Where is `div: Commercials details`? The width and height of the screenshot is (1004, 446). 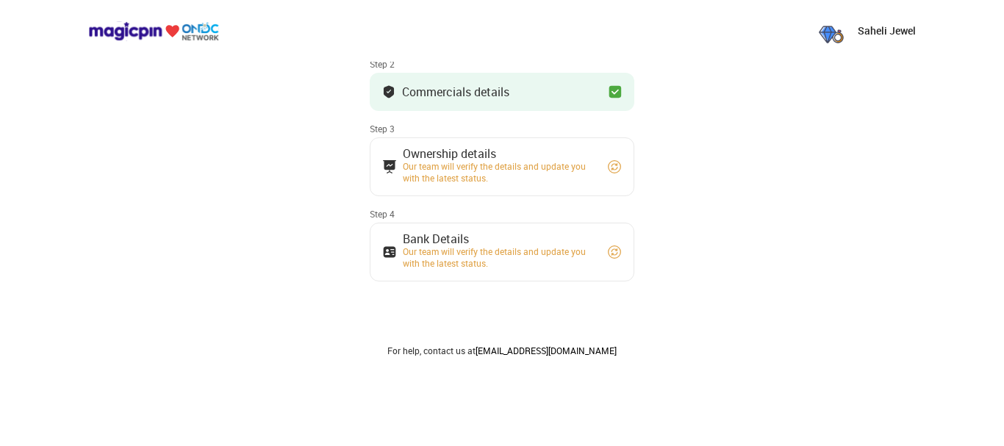 div: Commercials details is located at coordinates (456, 92).